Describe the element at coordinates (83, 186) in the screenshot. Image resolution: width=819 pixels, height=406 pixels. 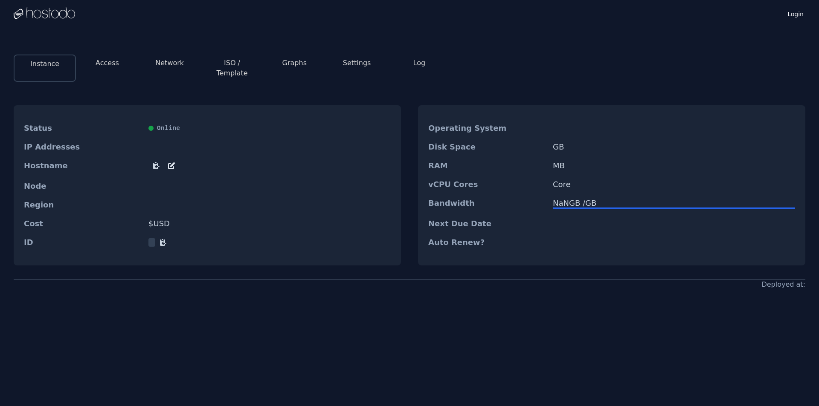
I see `dt: Node` at that location.